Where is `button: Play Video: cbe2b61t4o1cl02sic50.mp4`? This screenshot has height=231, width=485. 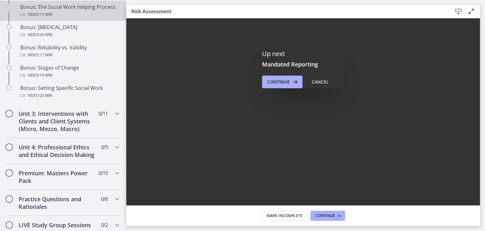
button: Play Video: cbe2b61t4o1cl02sic50.mp4 is located at coordinates (177, 11).